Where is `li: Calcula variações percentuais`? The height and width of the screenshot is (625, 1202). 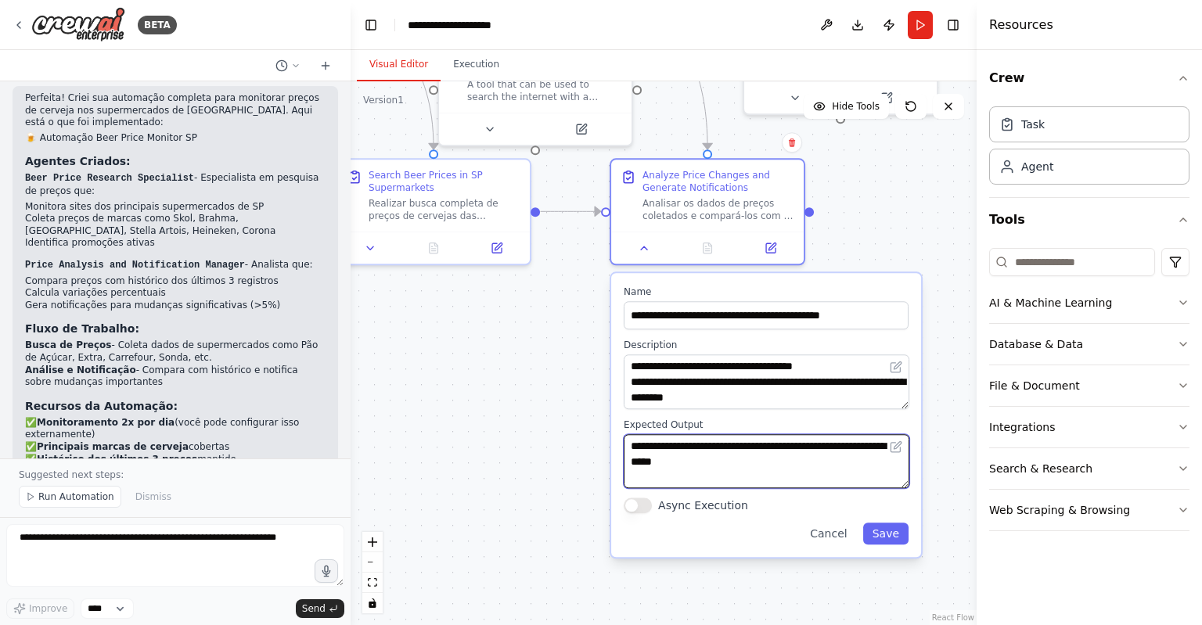 li: Calcula variações percentuais is located at coordinates (175, 293).